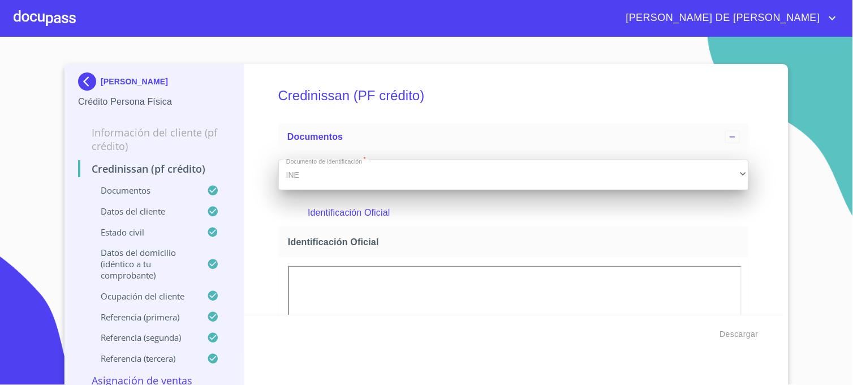 The width and height of the screenshot is (853, 385). What do you see at coordinates (516, 242) in the screenshot?
I see `span: Identificación Oficial` at bounding box center [516, 242].